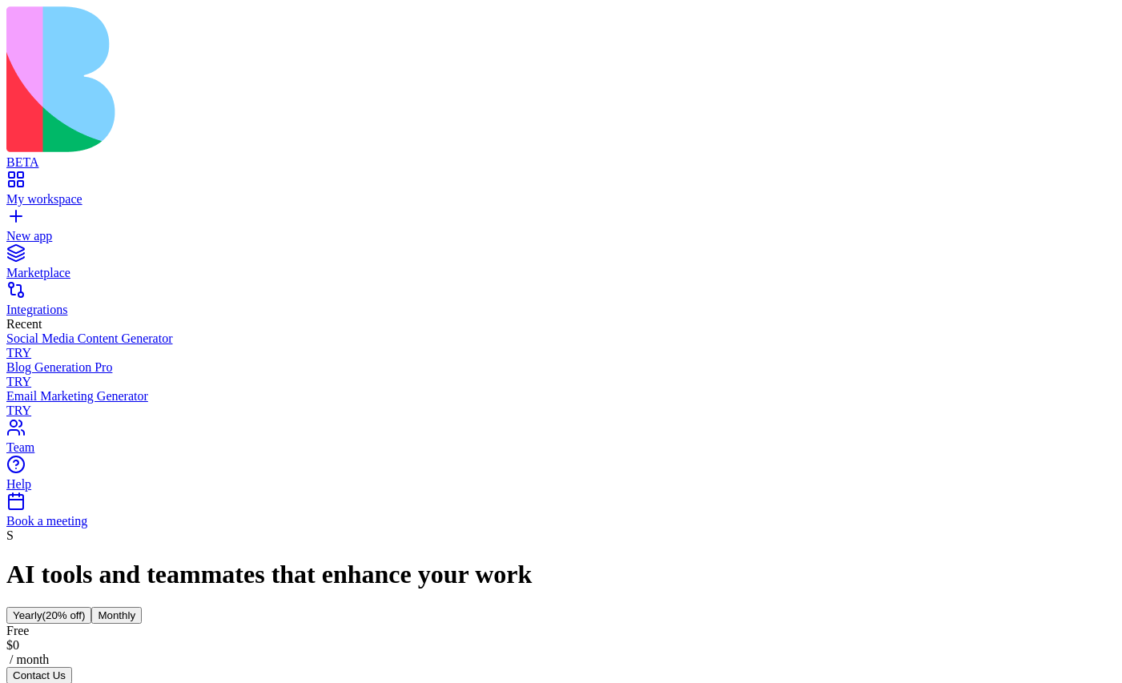 The height and width of the screenshot is (683, 1122). I want to click on a: Email Marketing GeneratorTRY, so click(561, 404).